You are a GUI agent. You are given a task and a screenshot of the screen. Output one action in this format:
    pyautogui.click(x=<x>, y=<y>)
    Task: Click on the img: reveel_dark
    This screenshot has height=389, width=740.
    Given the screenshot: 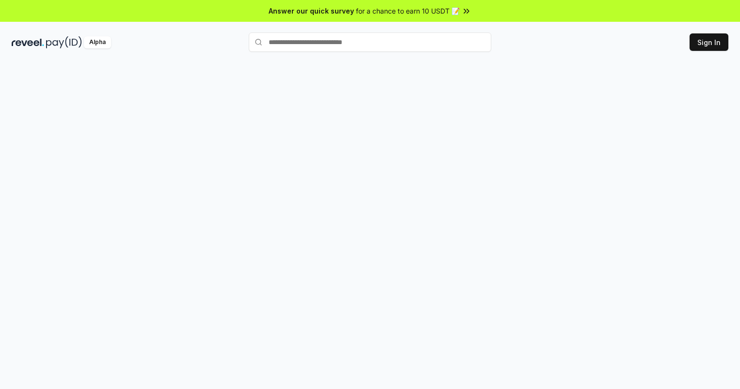 What is the action you would take?
    pyautogui.click(x=28, y=42)
    